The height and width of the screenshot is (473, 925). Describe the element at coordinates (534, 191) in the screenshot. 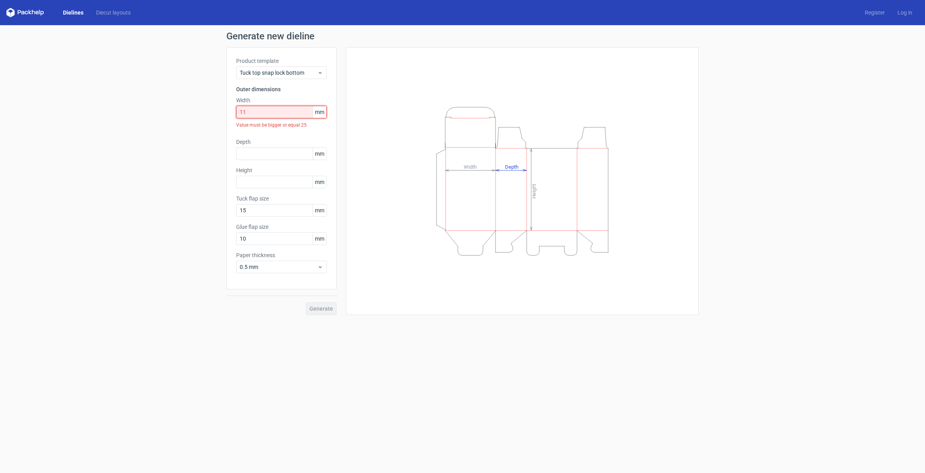

I see `tspan: Height` at that location.